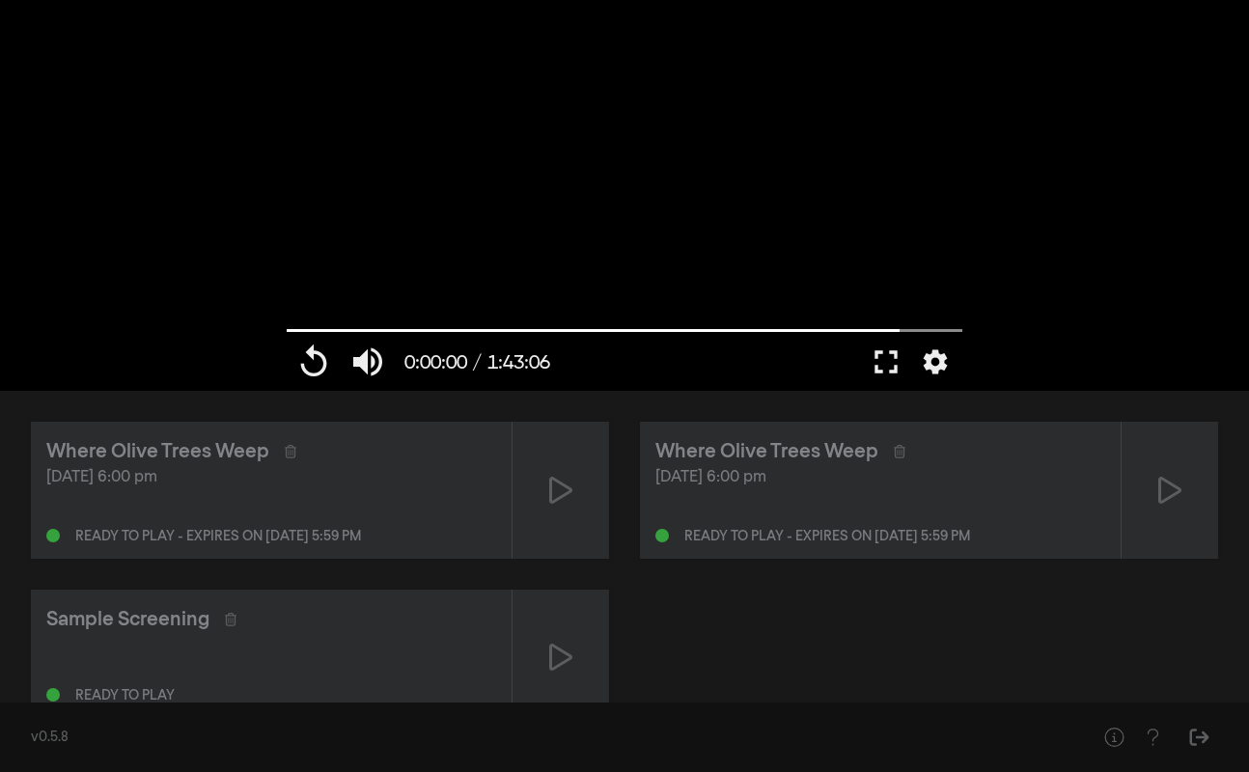  What do you see at coordinates (886, 362) in the screenshot?
I see `button: Full screen` at bounding box center [886, 362].